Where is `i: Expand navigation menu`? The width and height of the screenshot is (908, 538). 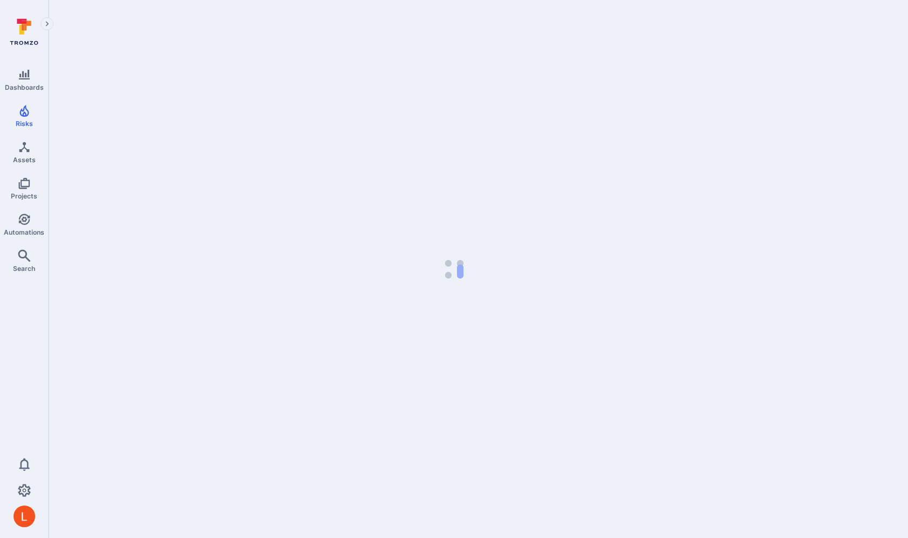
i: Expand navigation menu is located at coordinates (47, 24).